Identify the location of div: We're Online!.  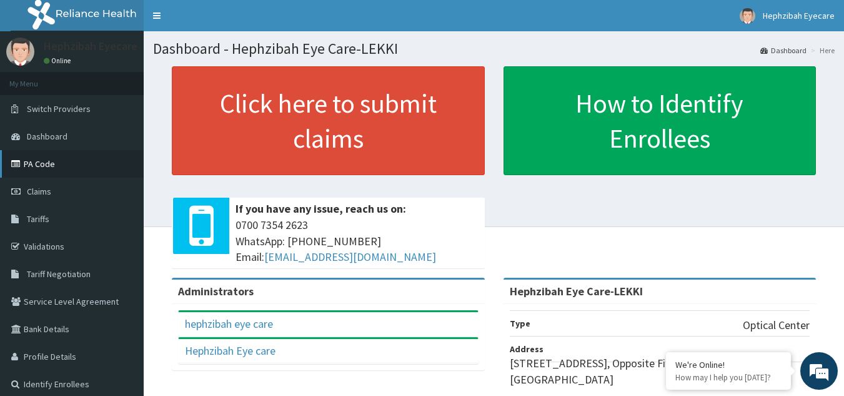
(729, 364).